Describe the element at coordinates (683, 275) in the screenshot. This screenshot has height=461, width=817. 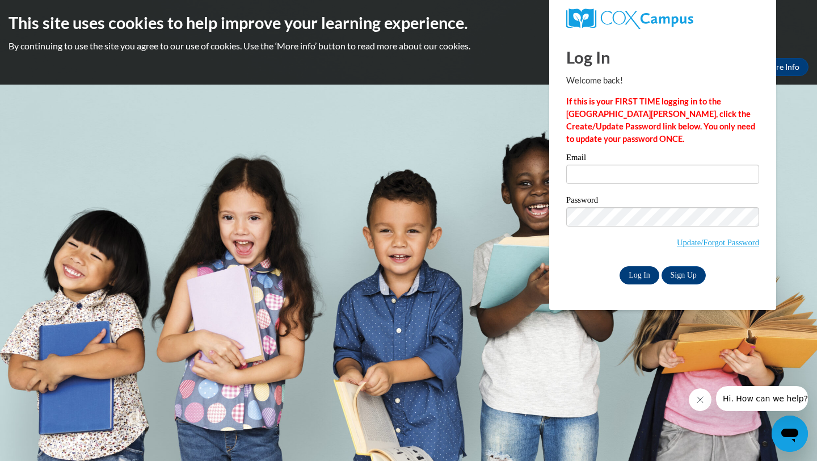
I see `a: Sign Up` at that location.